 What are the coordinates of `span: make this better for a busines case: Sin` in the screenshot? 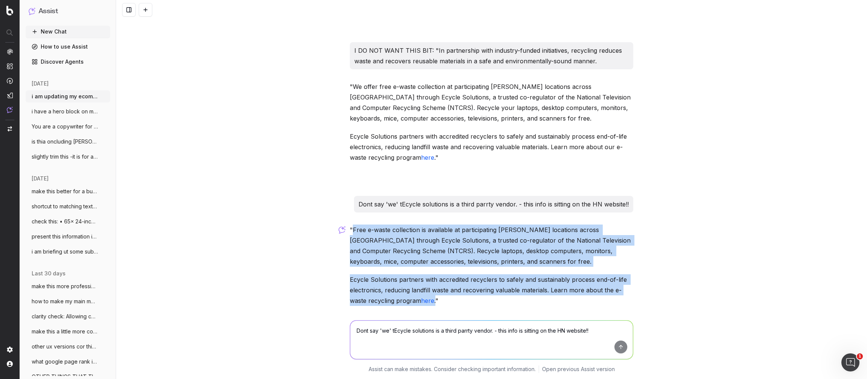 It's located at (65, 192).